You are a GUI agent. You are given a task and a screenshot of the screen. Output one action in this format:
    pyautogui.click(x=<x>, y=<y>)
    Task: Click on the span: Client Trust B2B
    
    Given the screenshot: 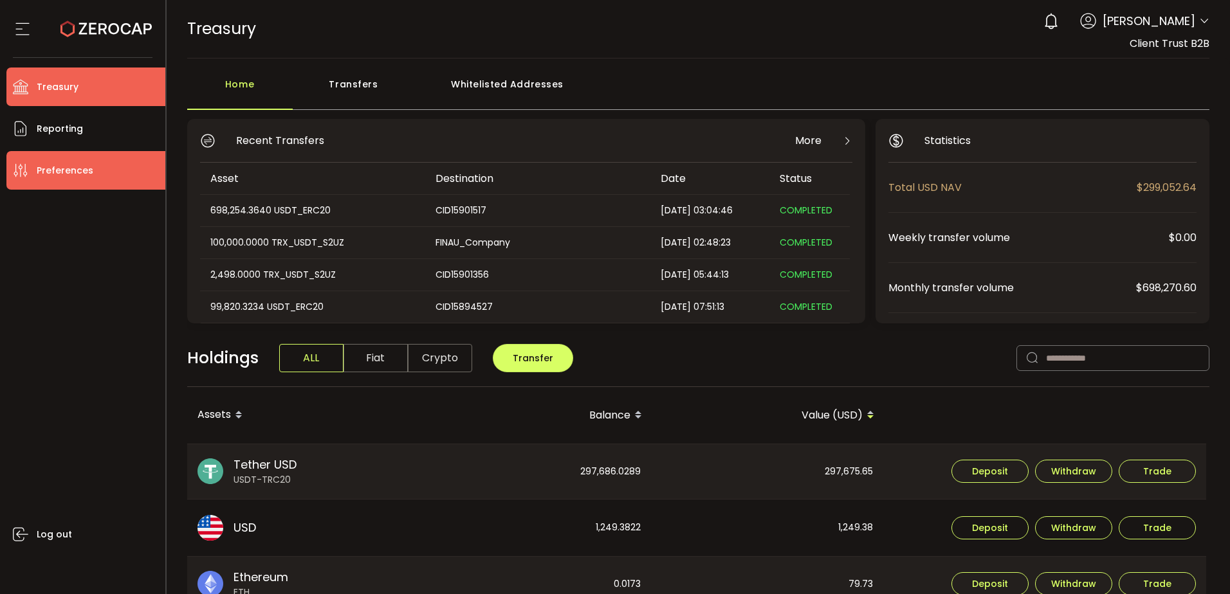 What is the action you would take?
    pyautogui.click(x=1170, y=43)
    